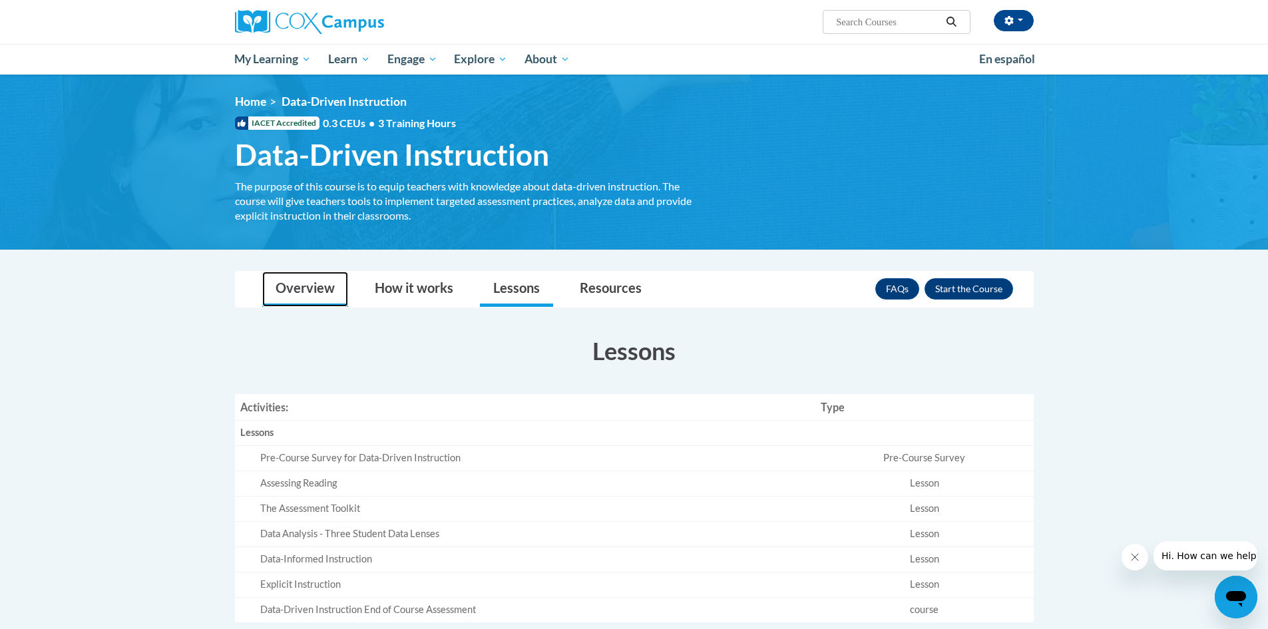  I want to click on div: The purpose of this course is to equip teachers with knowledge about data-driven instruction. The..., so click(465, 201).